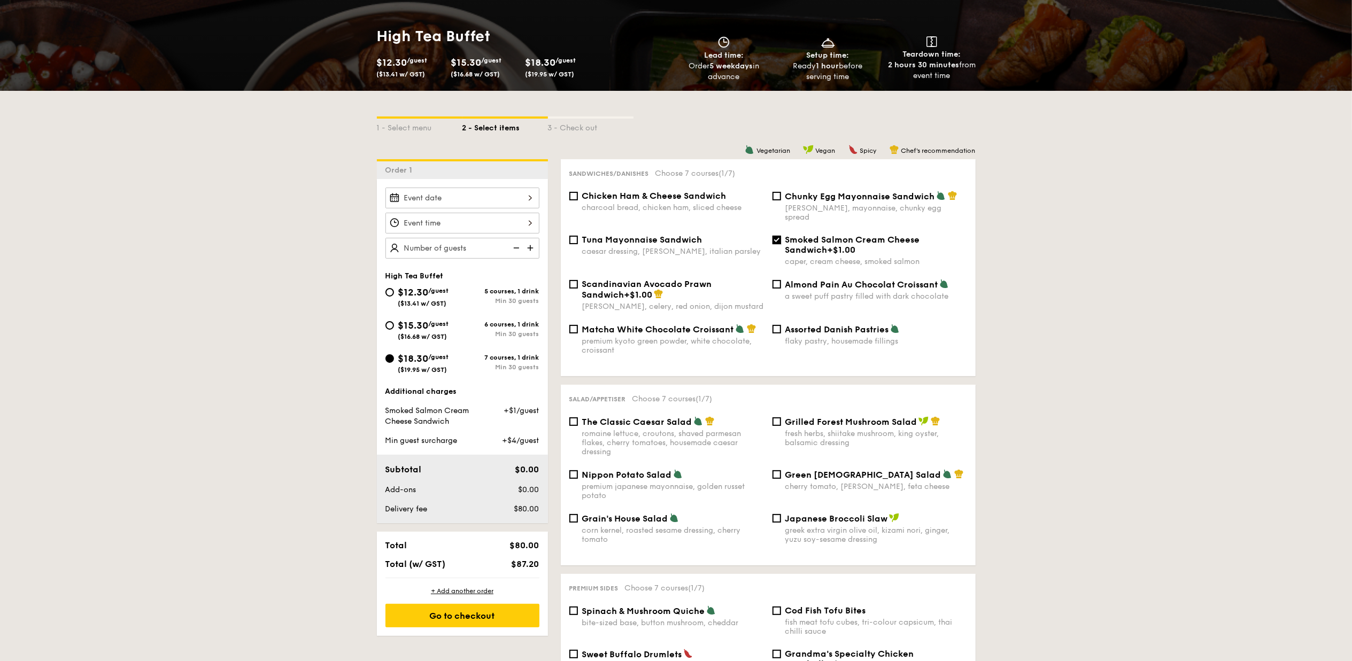  Describe the element at coordinates (609, 174) in the screenshot. I see `span: Sandwiches/Danishes` at that location.